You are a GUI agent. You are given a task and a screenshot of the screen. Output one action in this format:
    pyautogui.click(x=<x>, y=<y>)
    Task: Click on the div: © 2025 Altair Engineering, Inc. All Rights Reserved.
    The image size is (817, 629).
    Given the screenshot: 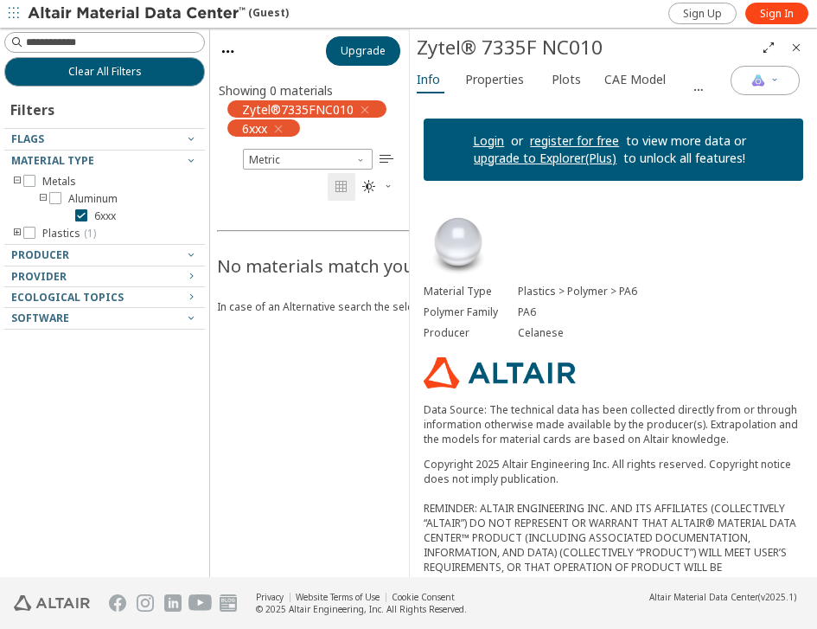 What is the action you would take?
    pyautogui.click(x=361, y=609)
    